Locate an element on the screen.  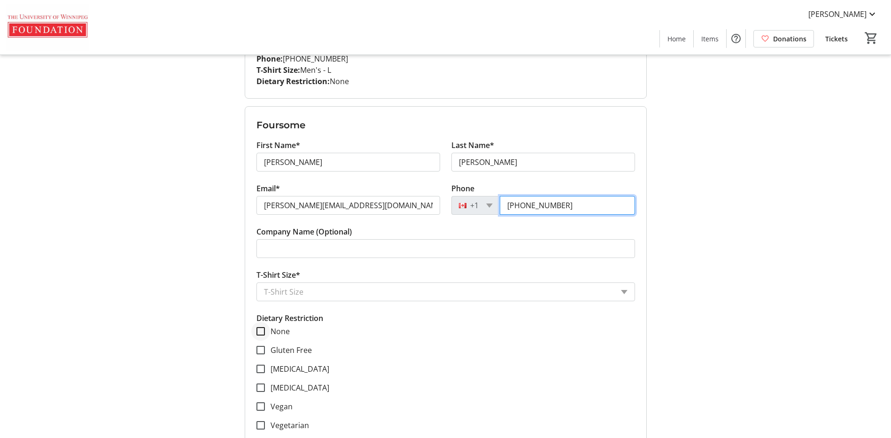
label: None is located at coordinates (277, 331).